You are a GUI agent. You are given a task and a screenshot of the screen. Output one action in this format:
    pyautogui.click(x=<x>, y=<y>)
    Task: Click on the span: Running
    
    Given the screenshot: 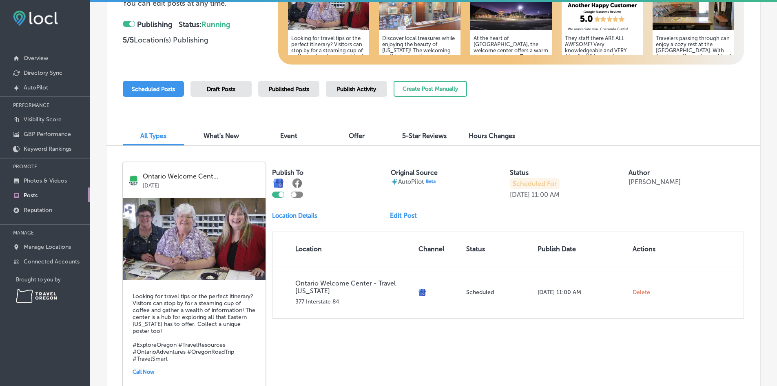 What is the action you would take?
    pyautogui.click(x=216, y=24)
    